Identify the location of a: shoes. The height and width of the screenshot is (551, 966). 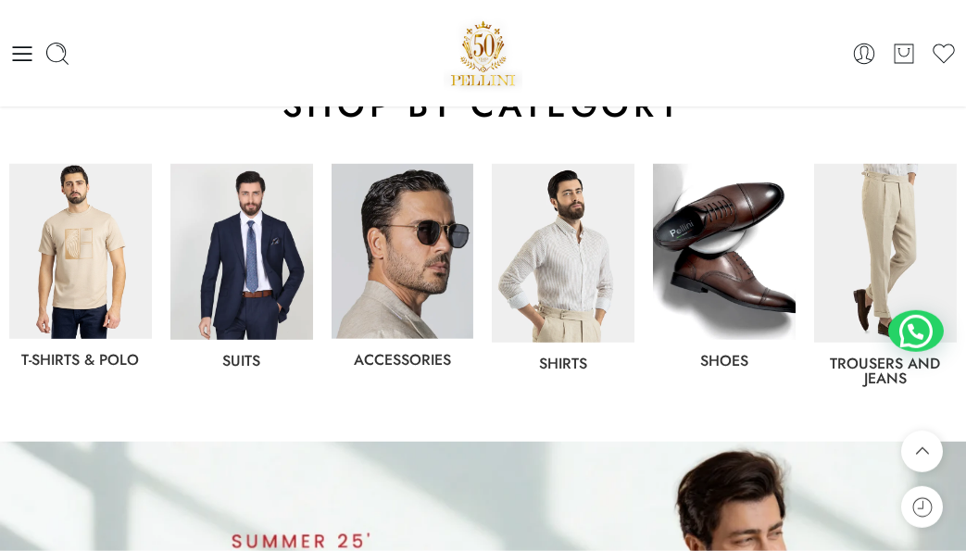
(725, 360).